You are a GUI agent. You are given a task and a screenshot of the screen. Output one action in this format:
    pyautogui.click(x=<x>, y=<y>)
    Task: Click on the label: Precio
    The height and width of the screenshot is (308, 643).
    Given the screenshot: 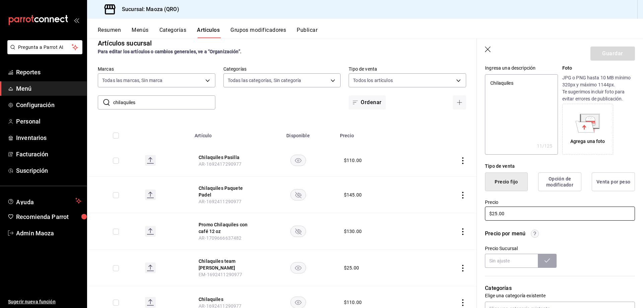 What is the action you would take?
    pyautogui.click(x=560, y=202)
    